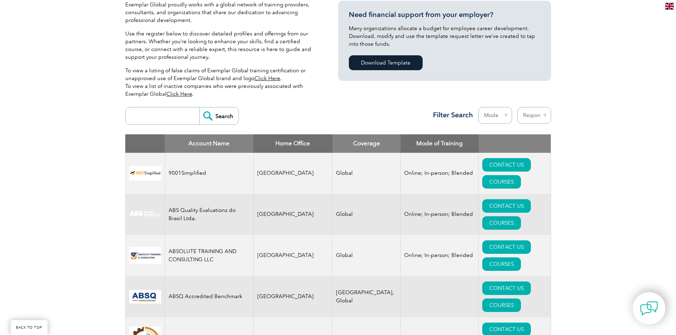  I want to click on h3: Need financial support from your employer?, so click(445, 15).